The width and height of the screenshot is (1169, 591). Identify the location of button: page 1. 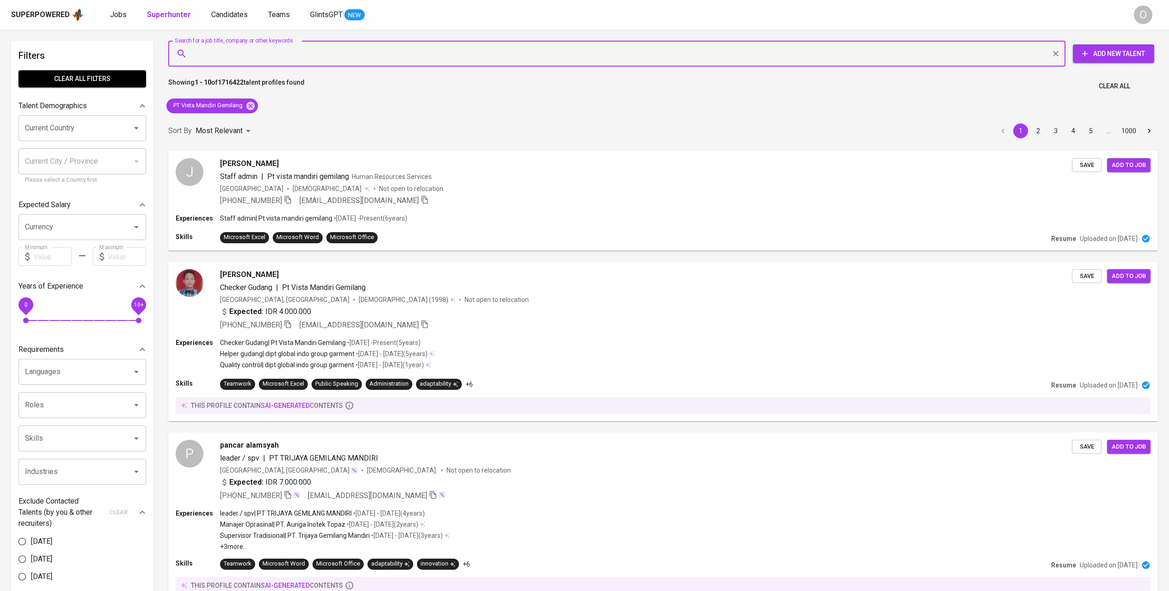
(1020, 131).